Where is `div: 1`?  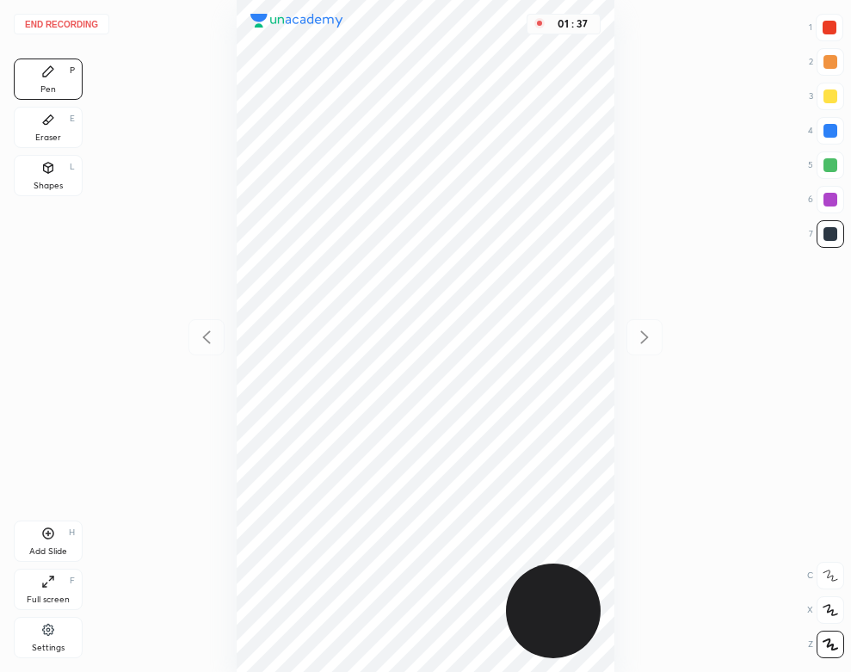
div: 1 is located at coordinates (826, 28).